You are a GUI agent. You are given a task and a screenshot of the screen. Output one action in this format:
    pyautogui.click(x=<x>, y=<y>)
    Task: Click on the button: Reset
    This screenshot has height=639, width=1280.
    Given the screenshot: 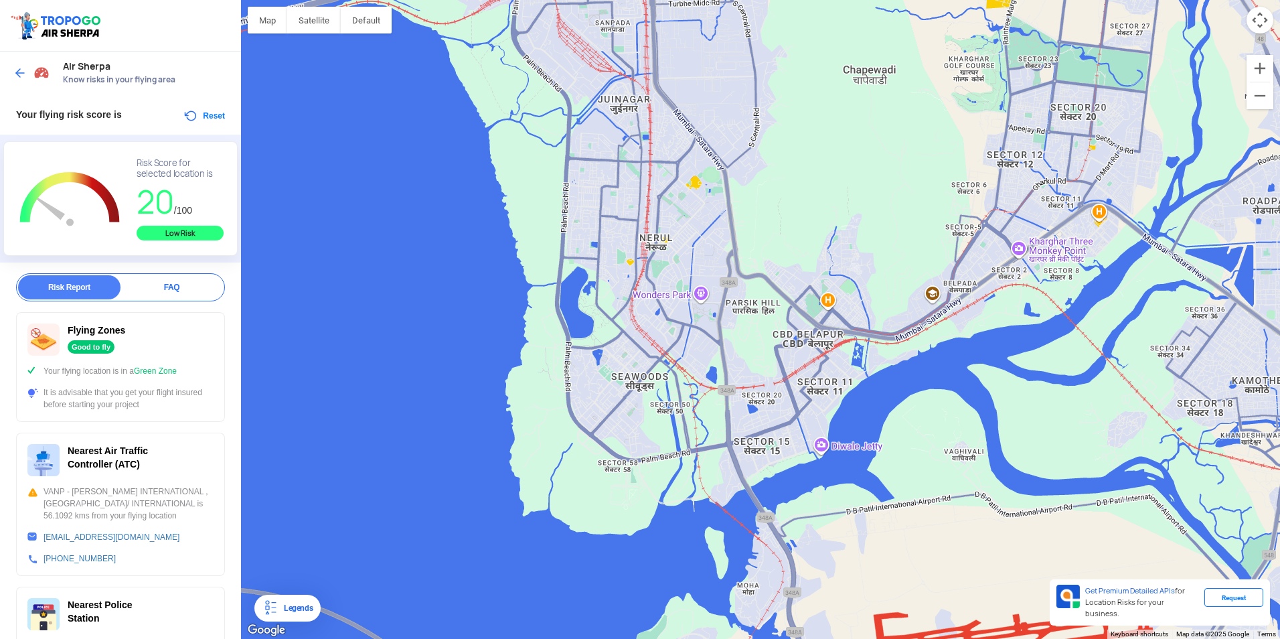 What is the action you would take?
    pyautogui.click(x=204, y=116)
    